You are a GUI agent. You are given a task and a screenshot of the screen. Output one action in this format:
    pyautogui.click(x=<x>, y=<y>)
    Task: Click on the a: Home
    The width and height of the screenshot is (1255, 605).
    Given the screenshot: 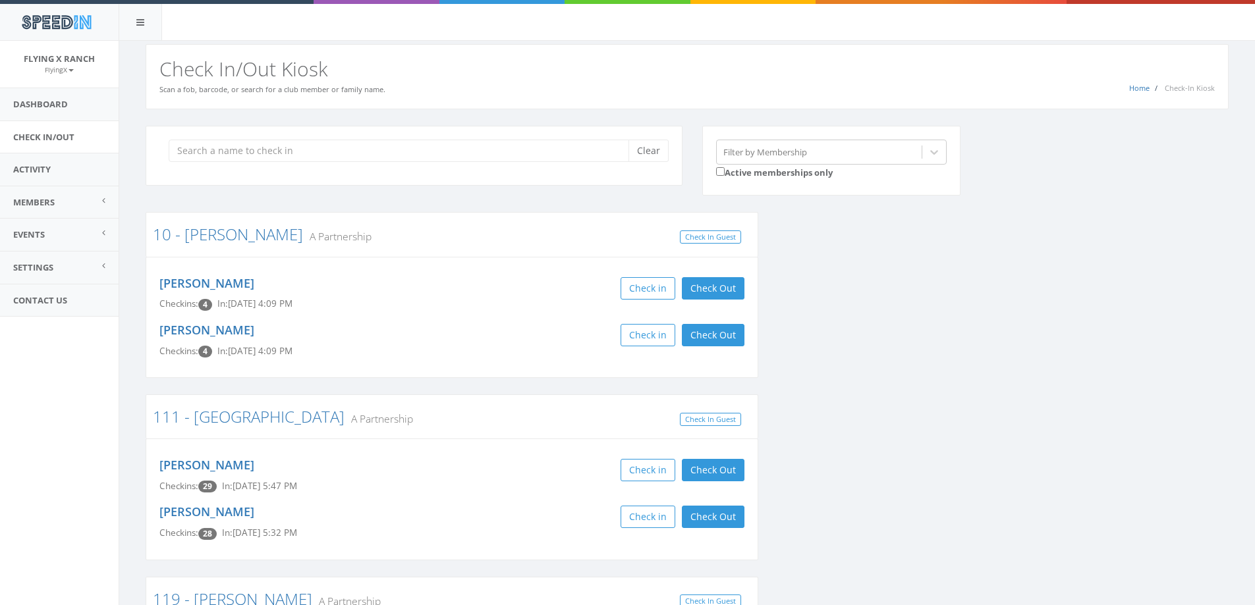 What is the action you would take?
    pyautogui.click(x=1139, y=88)
    